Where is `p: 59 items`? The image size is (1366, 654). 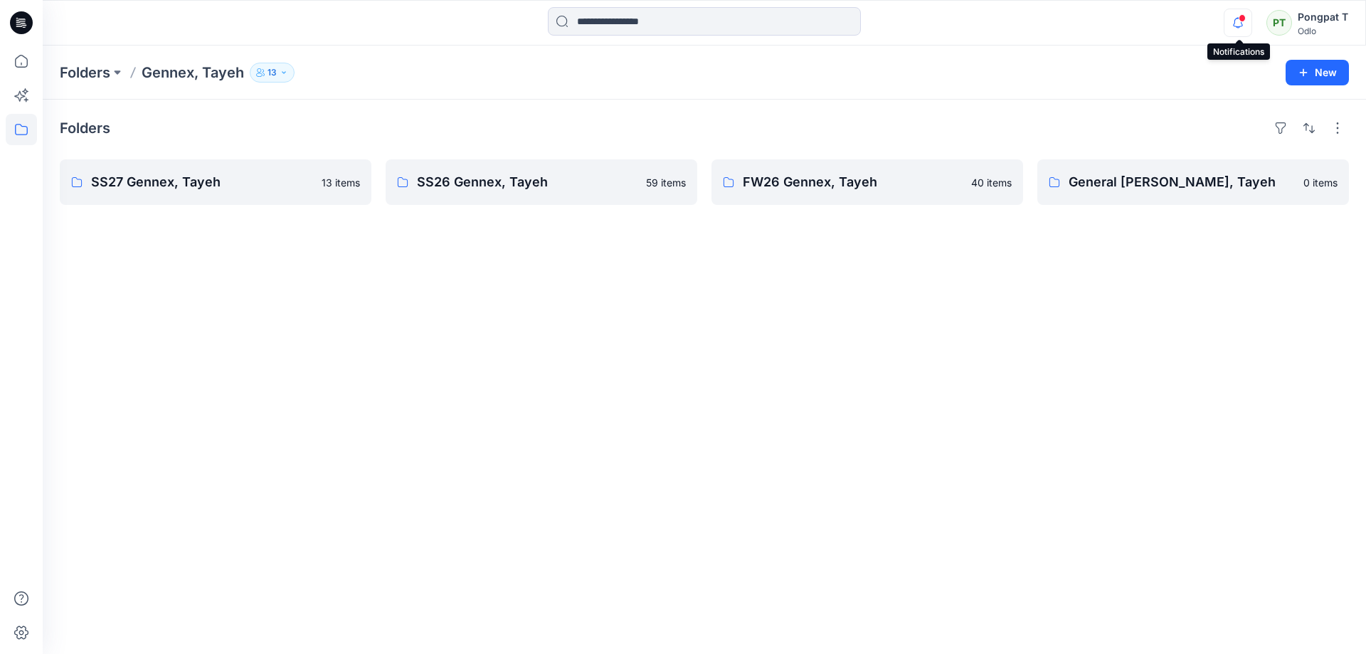
p: 59 items is located at coordinates (666, 182).